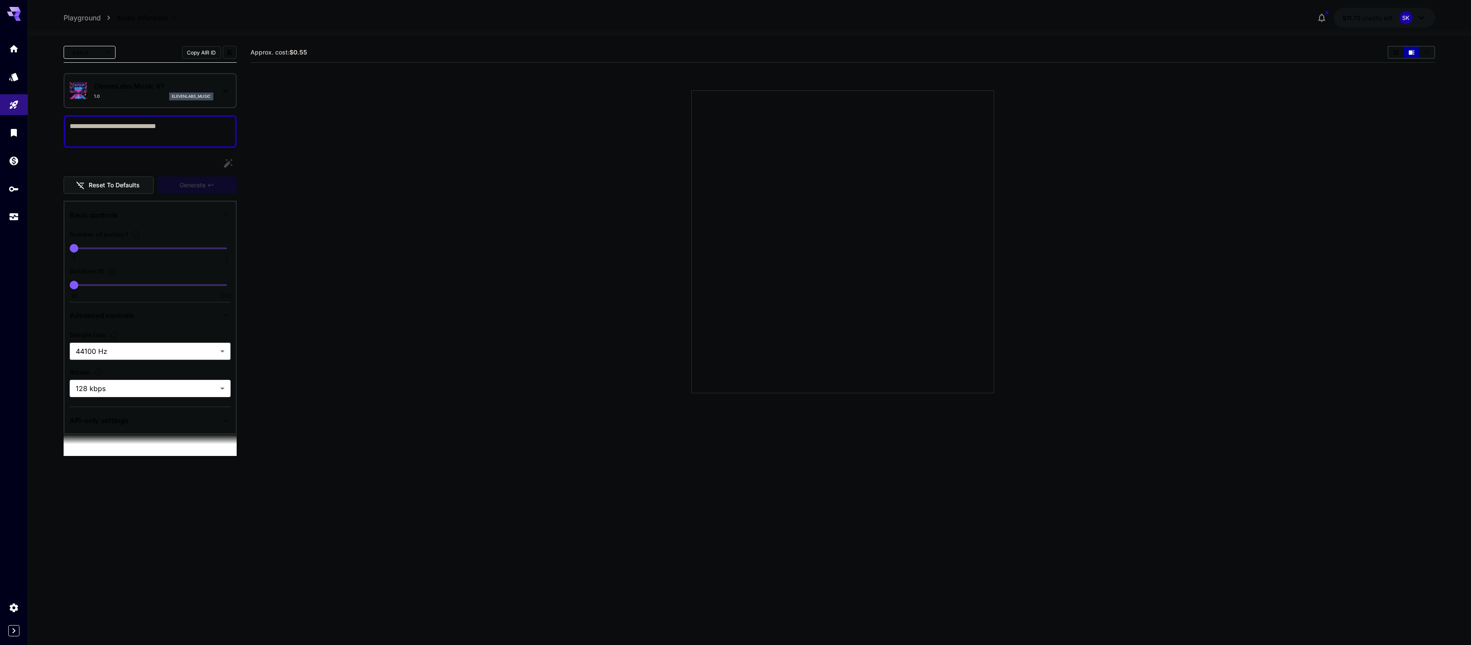 The width and height of the screenshot is (1471, 645). Describe the element at coordinates (90, 18) in the screenshot. I see `nav: breadcrumb` at that location.